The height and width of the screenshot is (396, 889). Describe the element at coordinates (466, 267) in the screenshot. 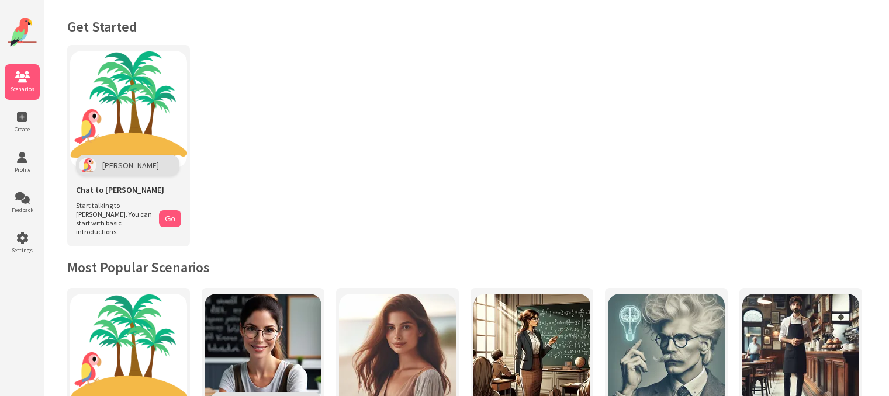

I see `h2: Most Popular Scenarios` at that location.